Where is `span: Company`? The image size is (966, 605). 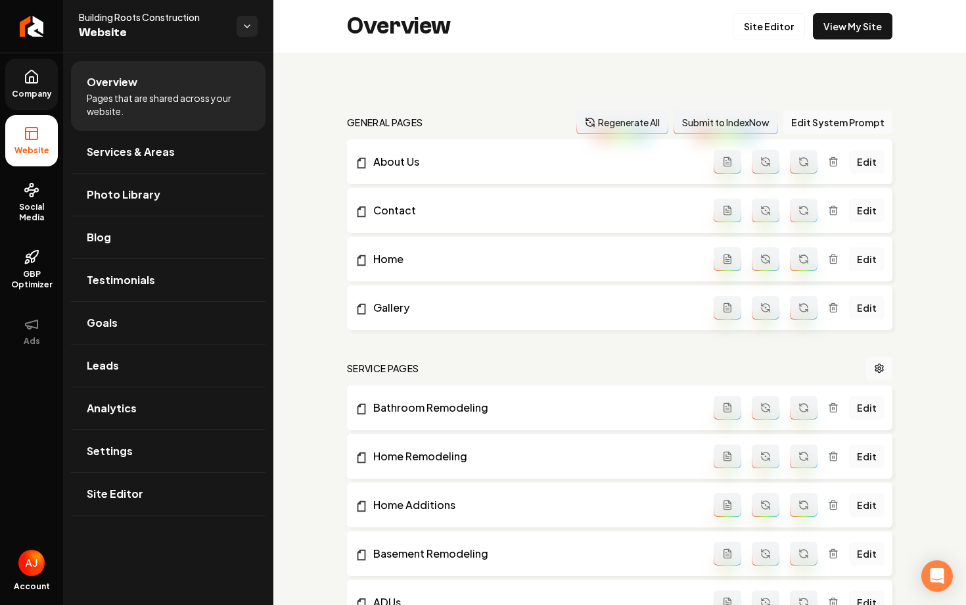
span: Company is located at coordinates (32, 94).